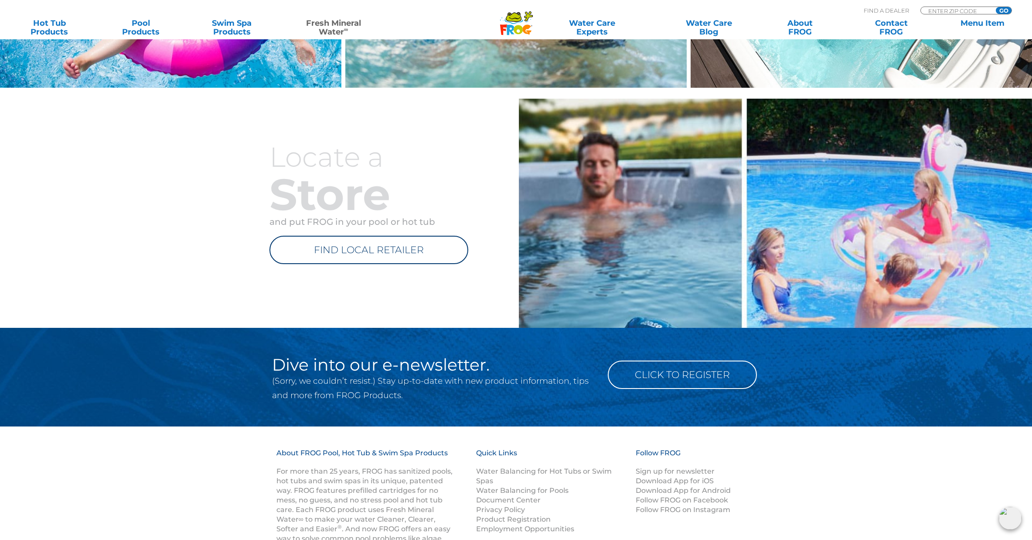 The width and height of the screenshot is (1032, 540). Describe the element at coordinates (682, 499) in the screenshot. I see `a: Follow FROG on Facebook` at that location.